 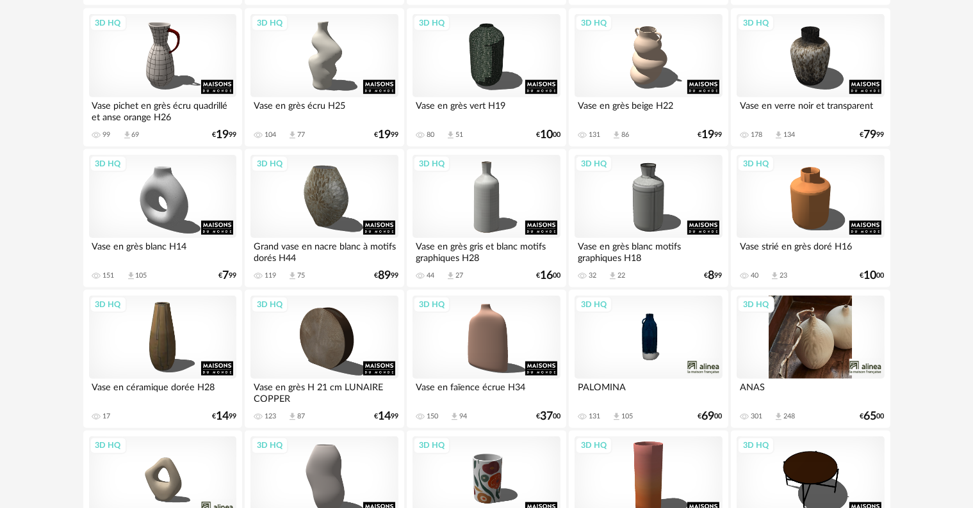 What do you see at coordinates (270, 417) in the screenshot?
I see `div: 123` at bounding box center [270, 417].